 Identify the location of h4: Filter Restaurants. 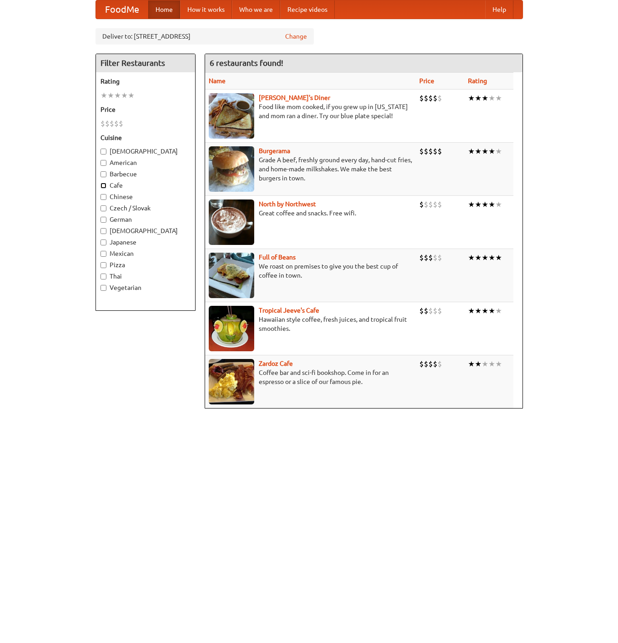
(146, 63).